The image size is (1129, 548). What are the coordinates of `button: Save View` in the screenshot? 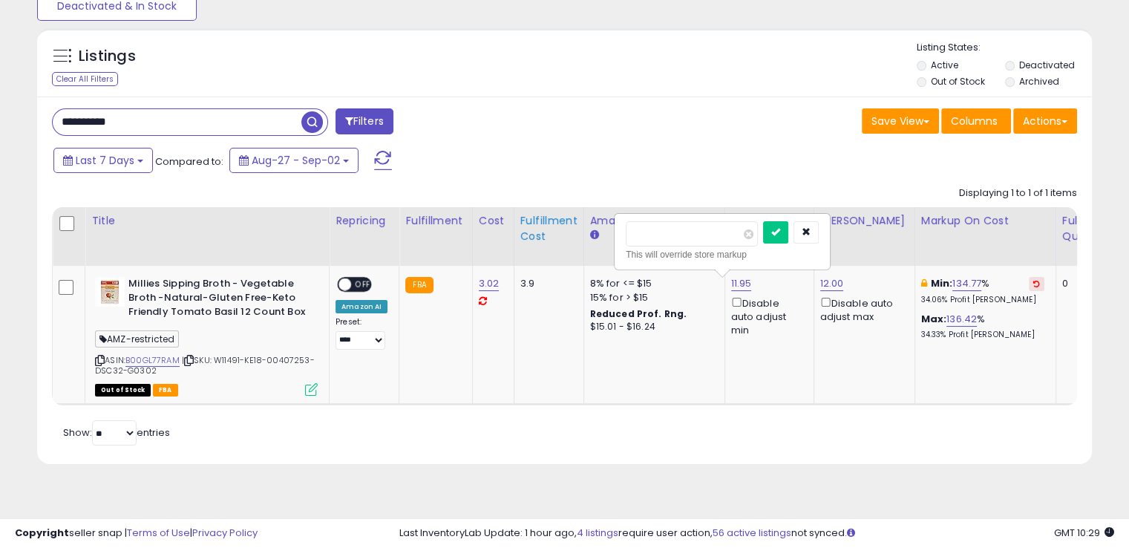 It's located at (900, 121).